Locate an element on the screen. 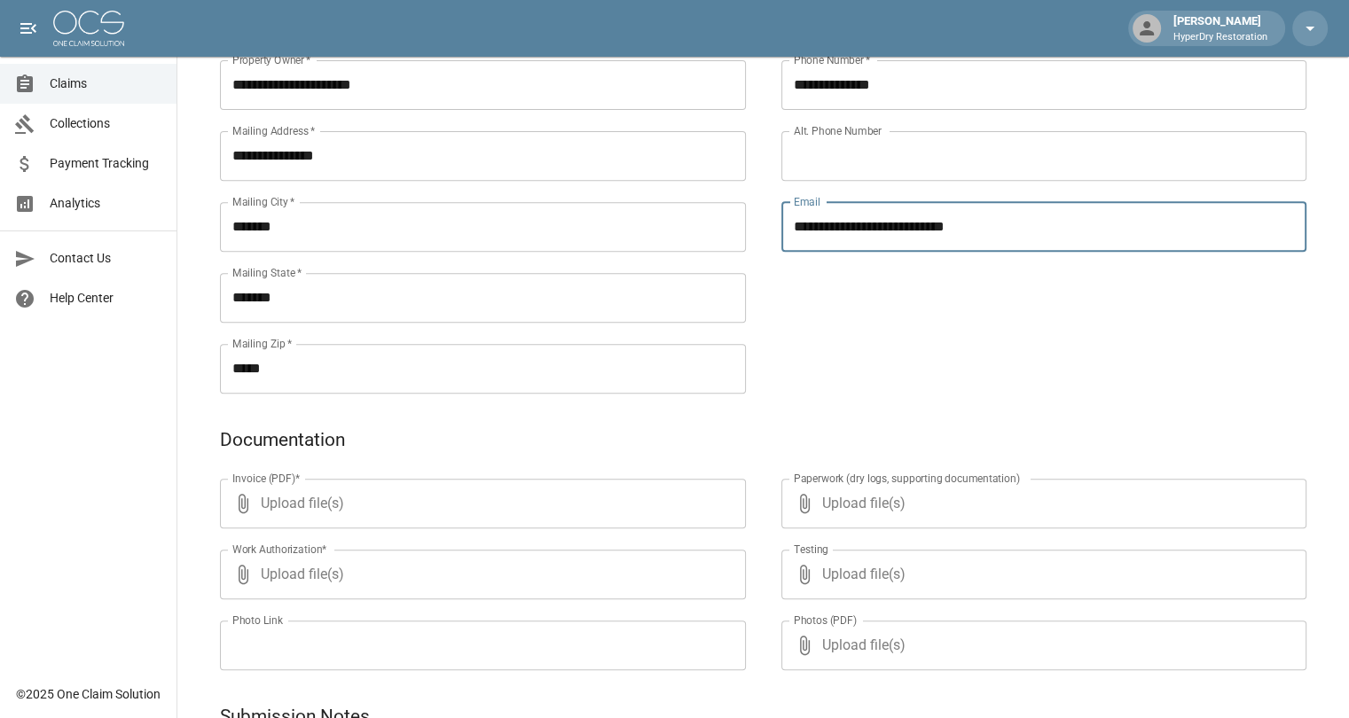  label: Testing is located at coordinates (810, 549).